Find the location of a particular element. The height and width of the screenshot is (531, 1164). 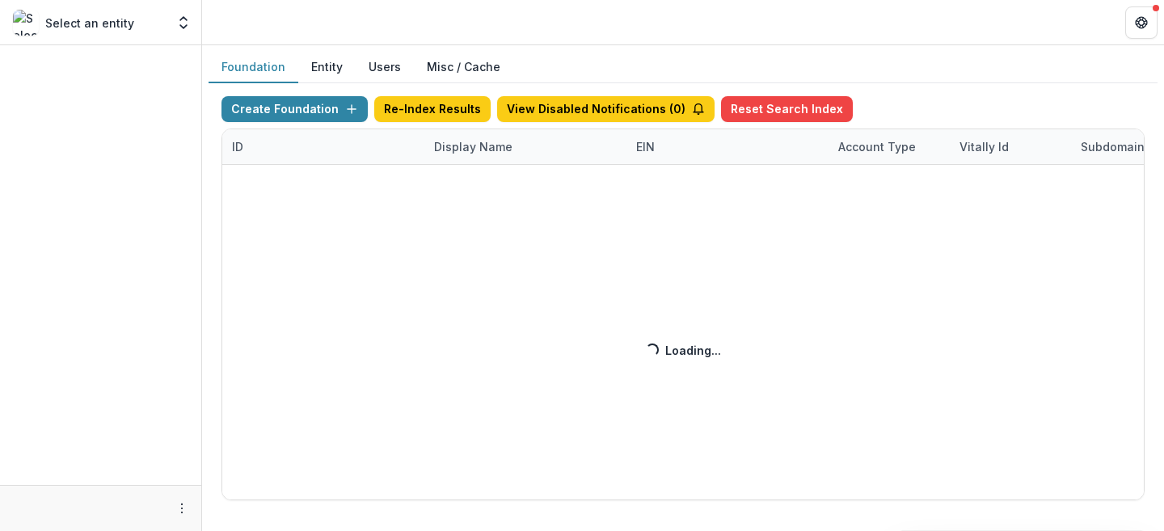

button: Users is located at coordinates (385, 67).